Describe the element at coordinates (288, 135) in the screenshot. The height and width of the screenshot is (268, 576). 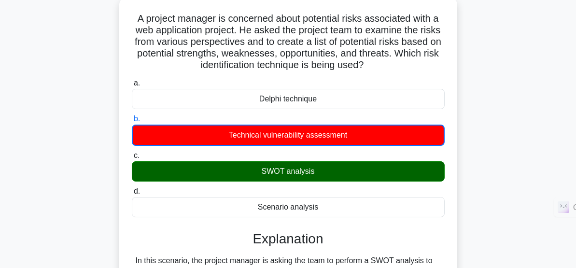
I see `div: Technical vulnerability assessment` at that location.